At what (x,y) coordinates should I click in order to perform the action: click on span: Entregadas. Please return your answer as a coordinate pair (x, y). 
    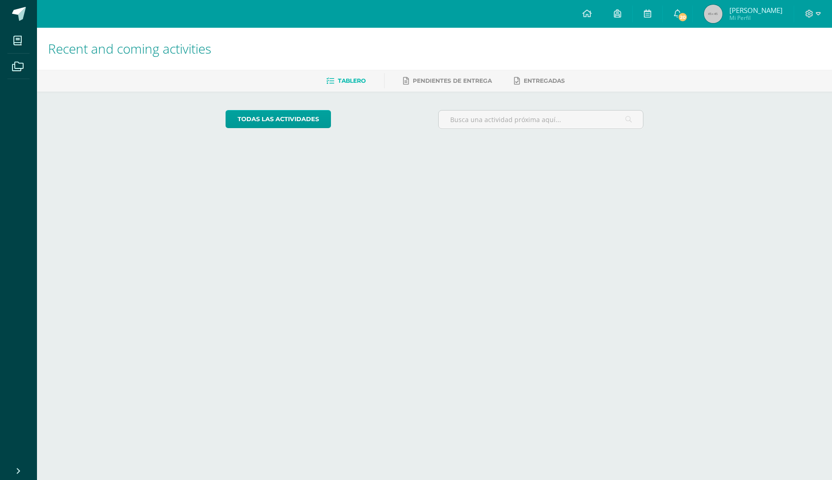
    Looking at the image, I should click on (544, 80).